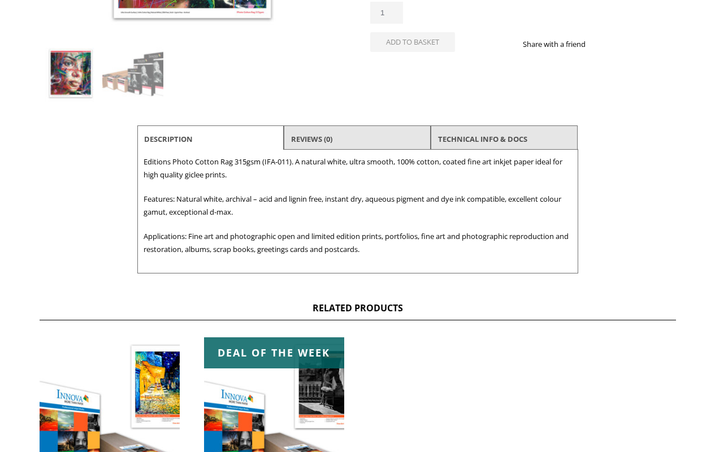  Describe the element at coordinates (603, 44) in the screenshot. I see `img: facebook sharing button` at that location.